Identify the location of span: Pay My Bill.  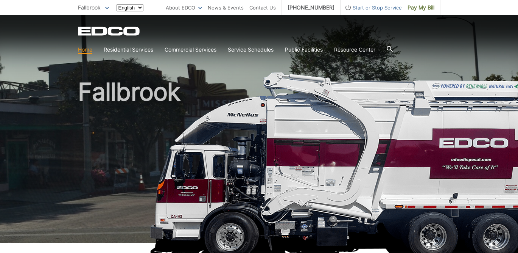
(421, 8).